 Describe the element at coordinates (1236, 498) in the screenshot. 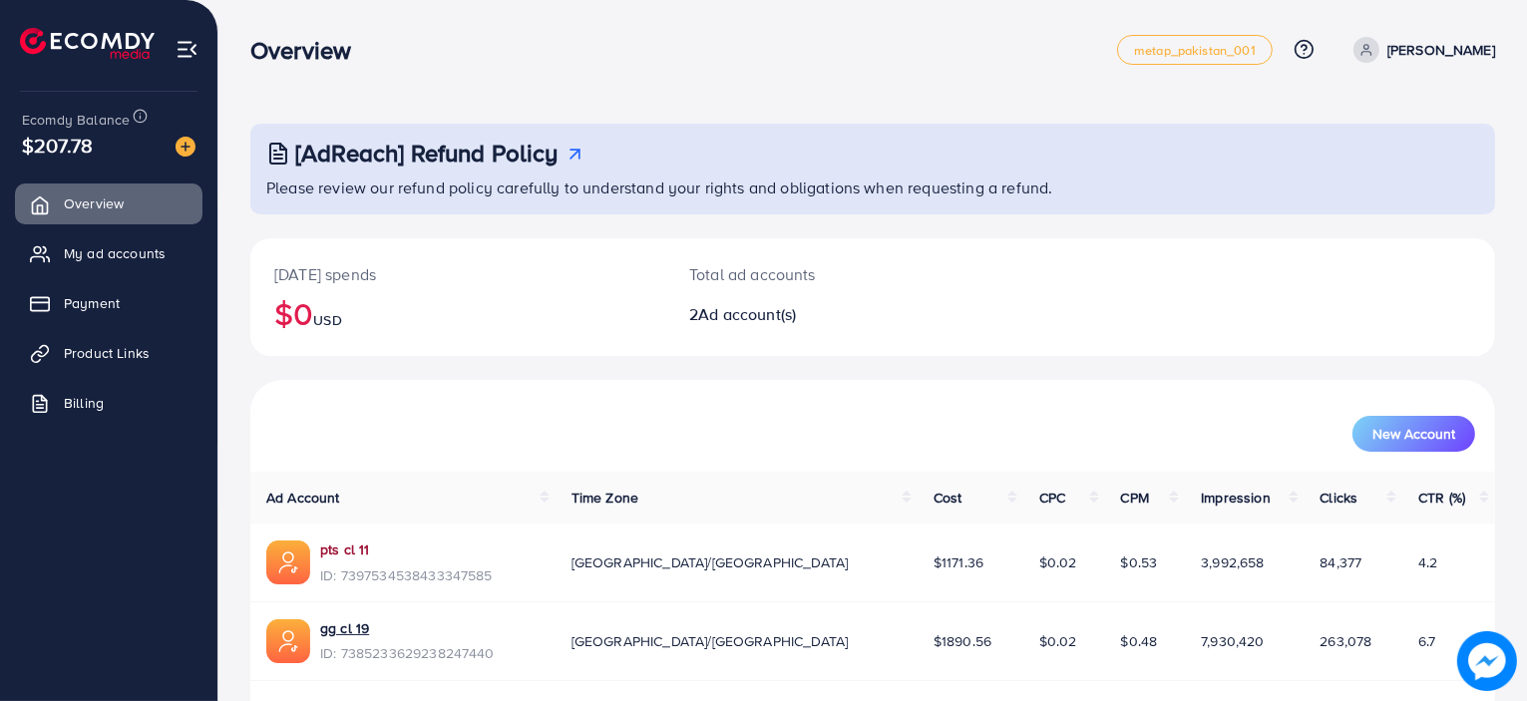

I see `span: Impression` at that location.